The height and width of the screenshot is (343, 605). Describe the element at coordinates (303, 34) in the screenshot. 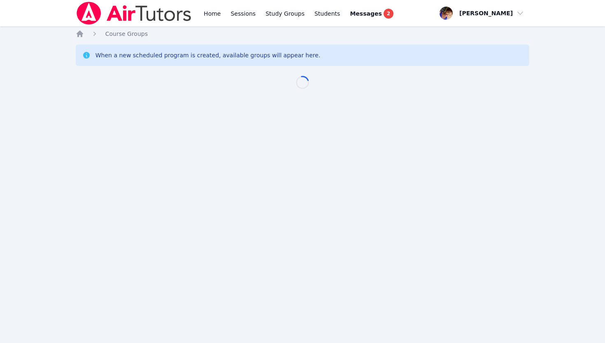

I see `nav: Breadcrumb` at that location.